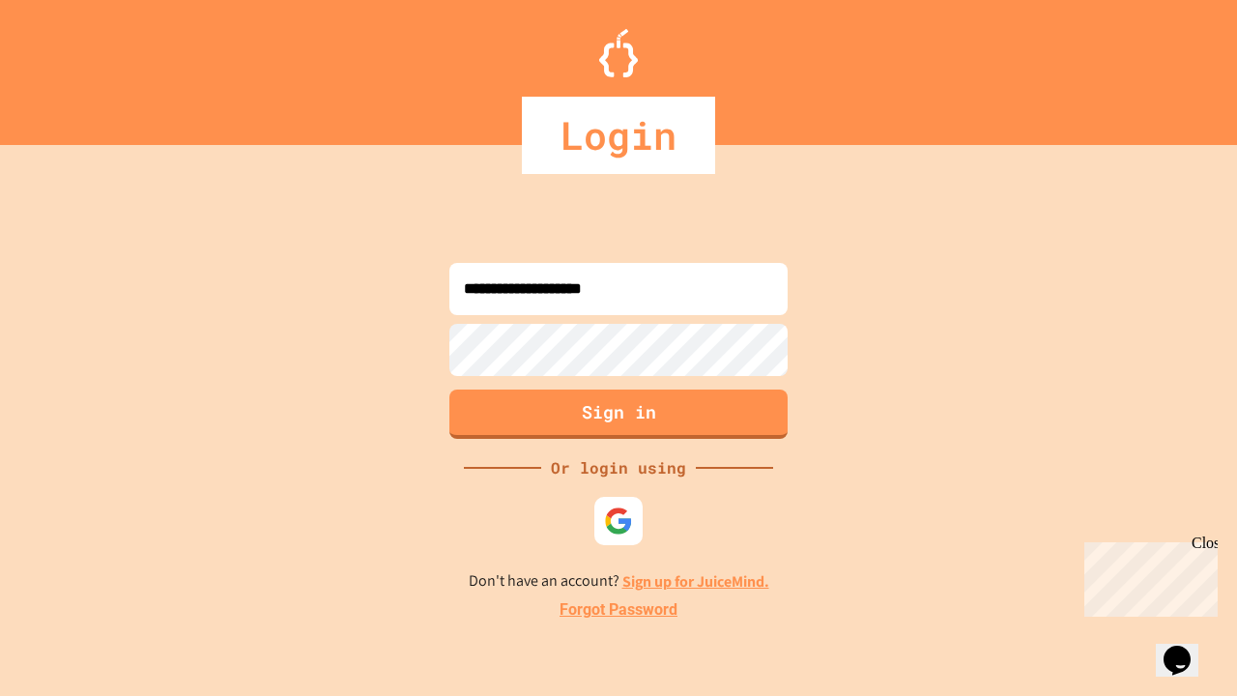 The height and width of the screenshot is (696, 1237). Describe the element at coordinates (619, 135) in the screenshot. I see `div: Login` at that location.